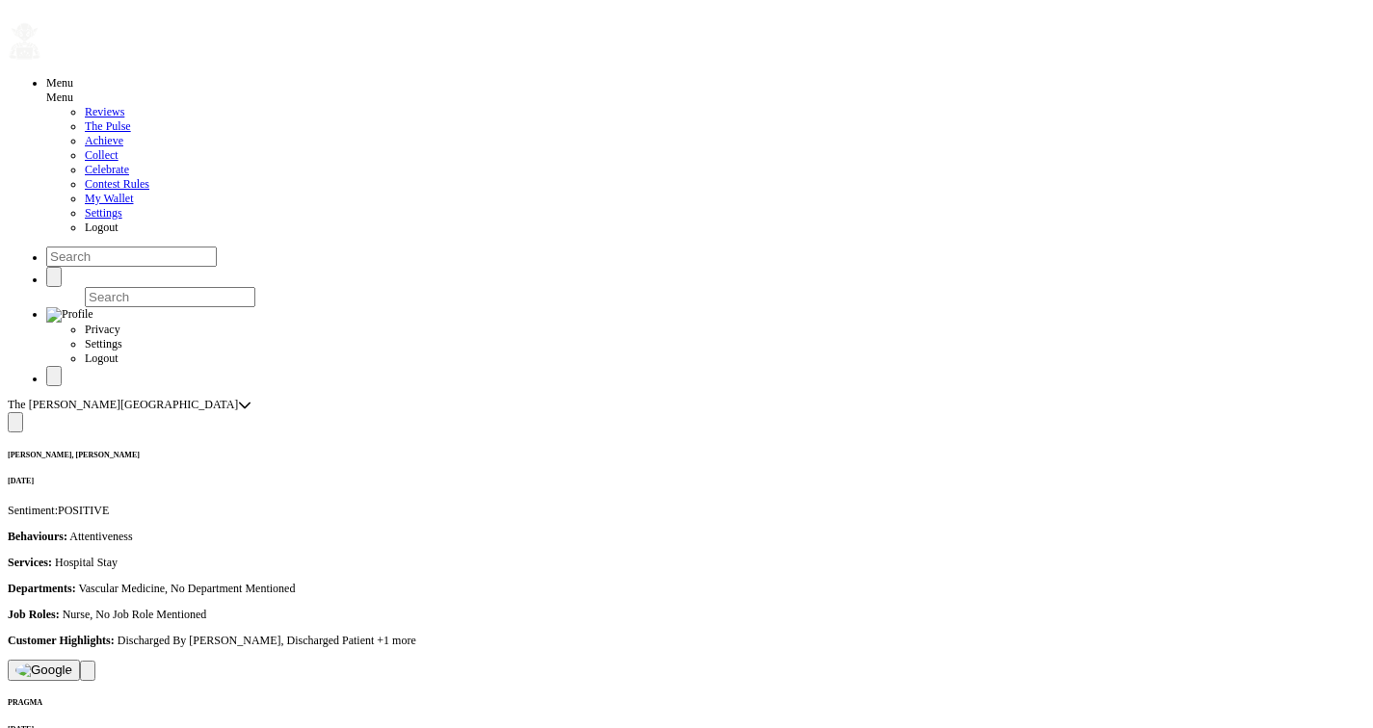 The height and width of the screenshot is (728, 1373). What do you see at coordinates (102, 330) in the screenshot?
I see `span: Privacy` at bounding box center [102, 330].